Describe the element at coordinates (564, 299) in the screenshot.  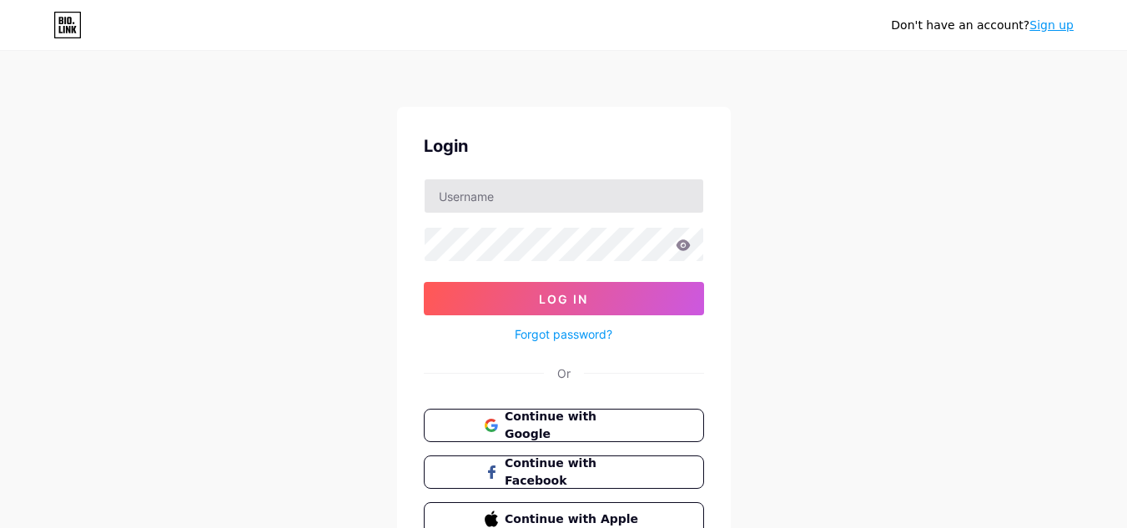
I see `button: Log In` at that location.